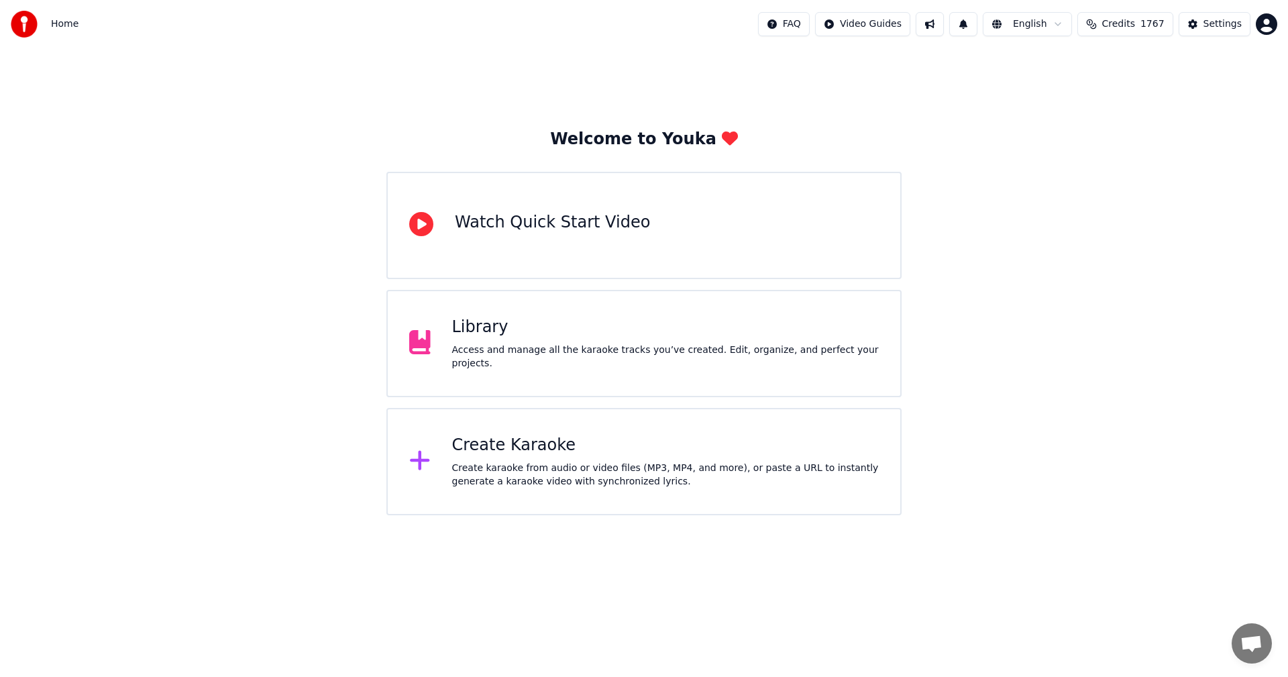  What do you see at coordinates (863, 24) in the screenshot?
I see `button: Video Guides` at bounding box center [863, 24].